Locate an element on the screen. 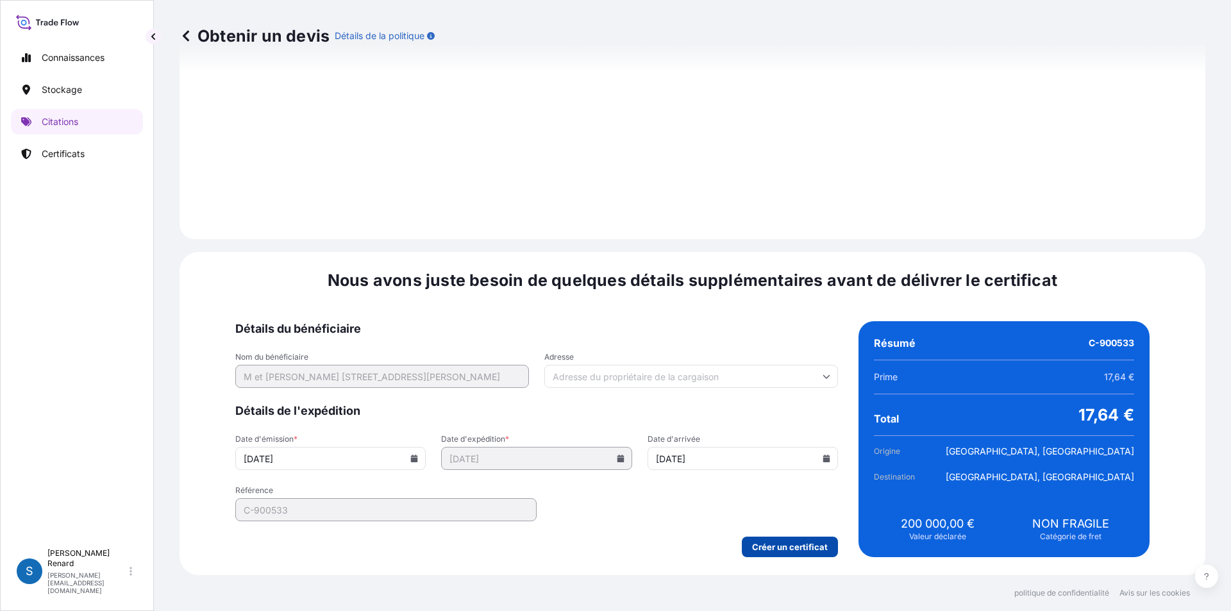  font: Détails du bénéficiaire is located at coordinates (298, 328).